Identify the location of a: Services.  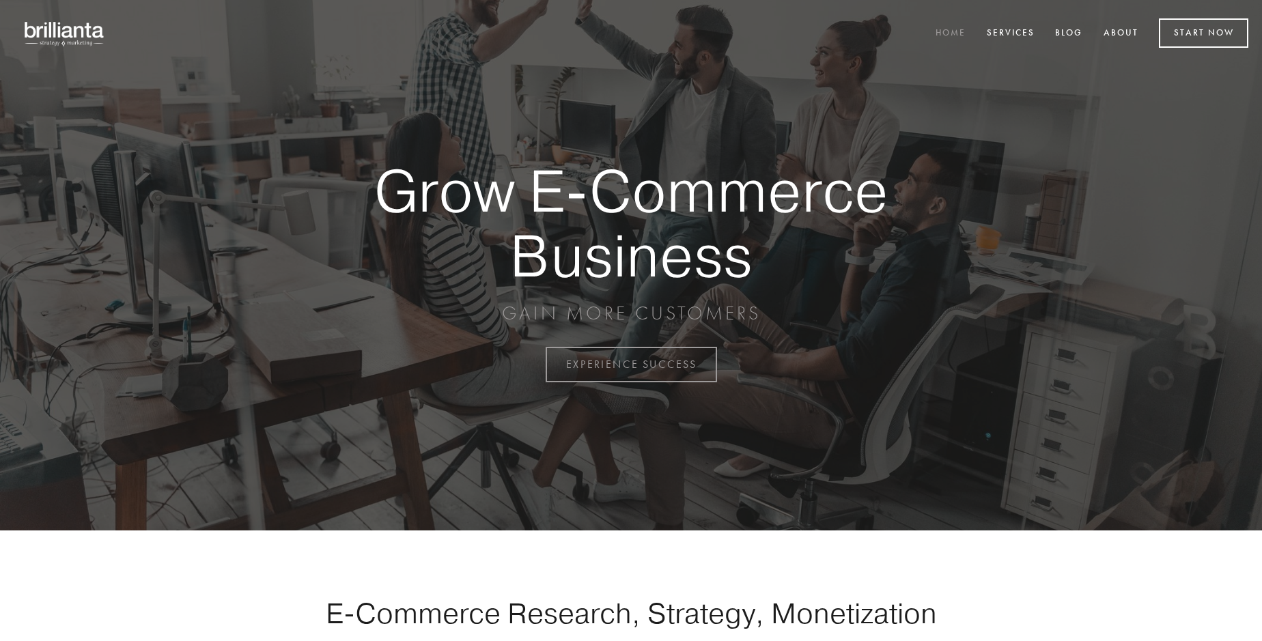
(1010, 33).